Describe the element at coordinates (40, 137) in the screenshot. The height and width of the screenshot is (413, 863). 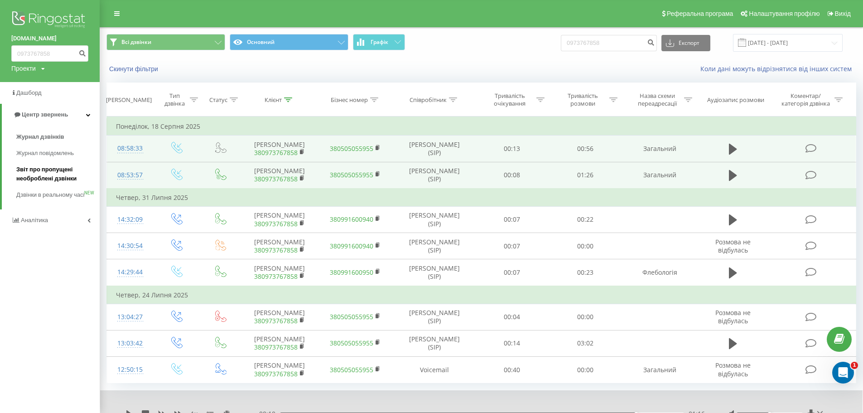
I see `span: Журнал дзвінків` at that location.